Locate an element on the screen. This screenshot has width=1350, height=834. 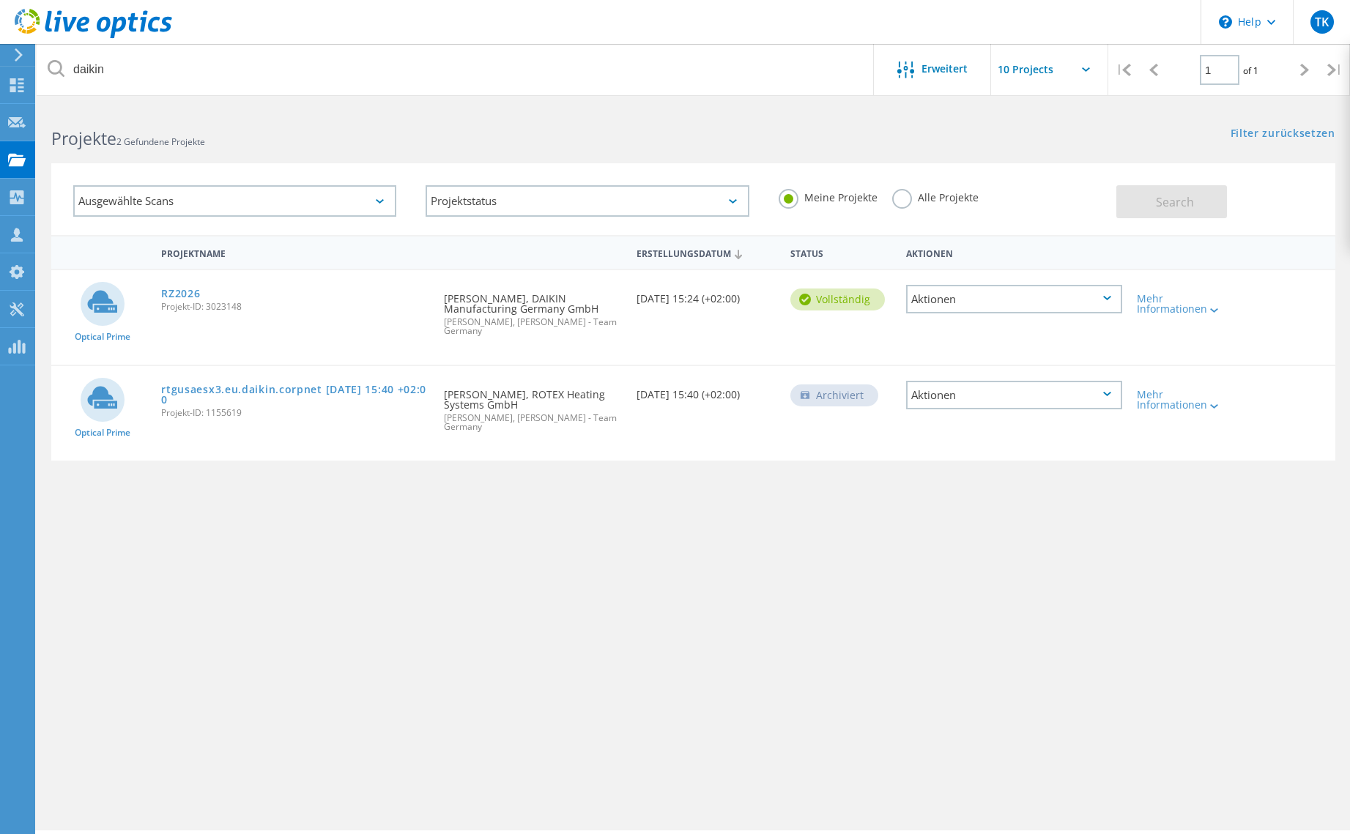
div: Archiviert is located at coordinates (834, 396).